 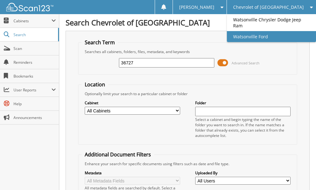 I want to click on legend: Additional Document Filters, so click(x=118, y=155).